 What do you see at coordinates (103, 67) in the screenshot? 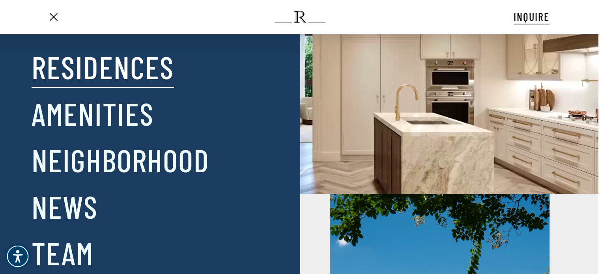
I see `a: Residences` at bounding box center [103, 67].